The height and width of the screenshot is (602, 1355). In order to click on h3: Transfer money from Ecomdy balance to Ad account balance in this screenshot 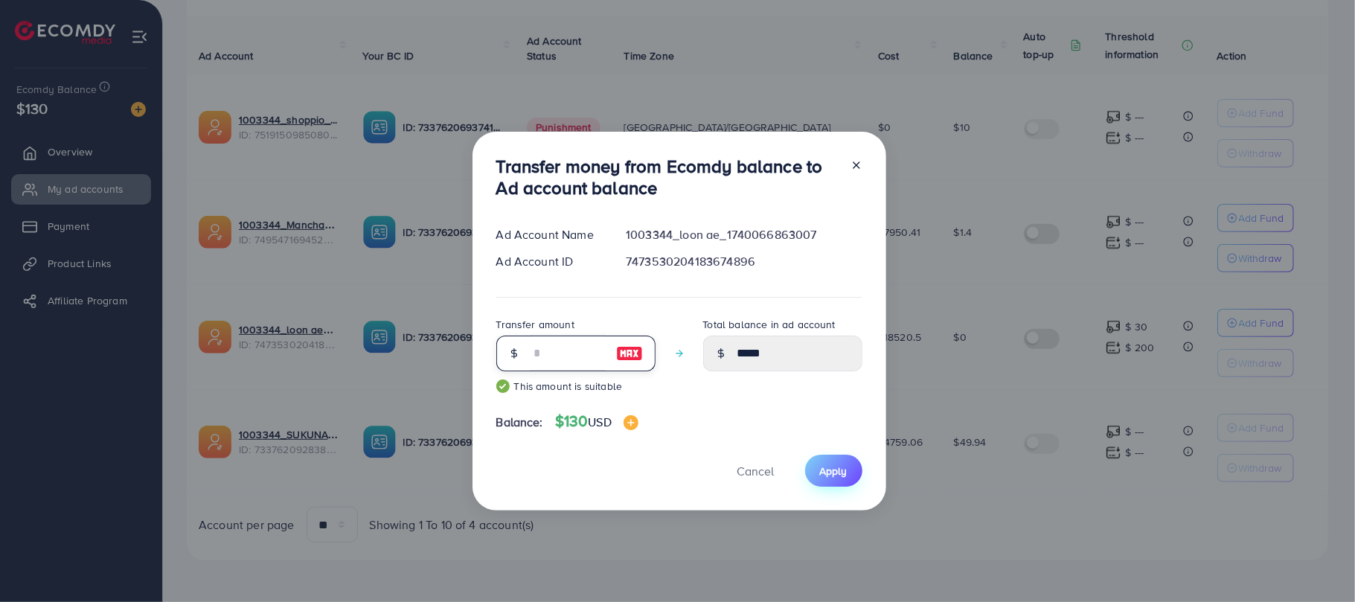, I will do `click(668, 177)`.